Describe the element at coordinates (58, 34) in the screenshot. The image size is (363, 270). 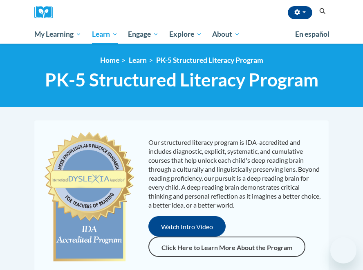
I see `a: My Learning` at that location.